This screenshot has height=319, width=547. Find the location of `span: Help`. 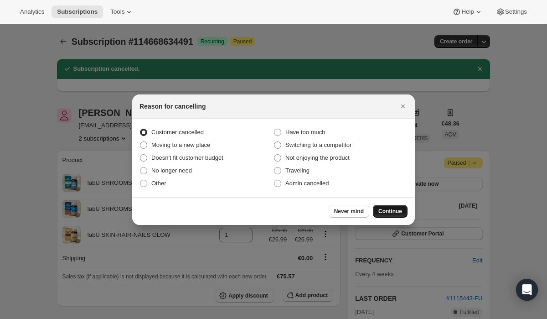

span: Help is located at coordinates (467, 12).